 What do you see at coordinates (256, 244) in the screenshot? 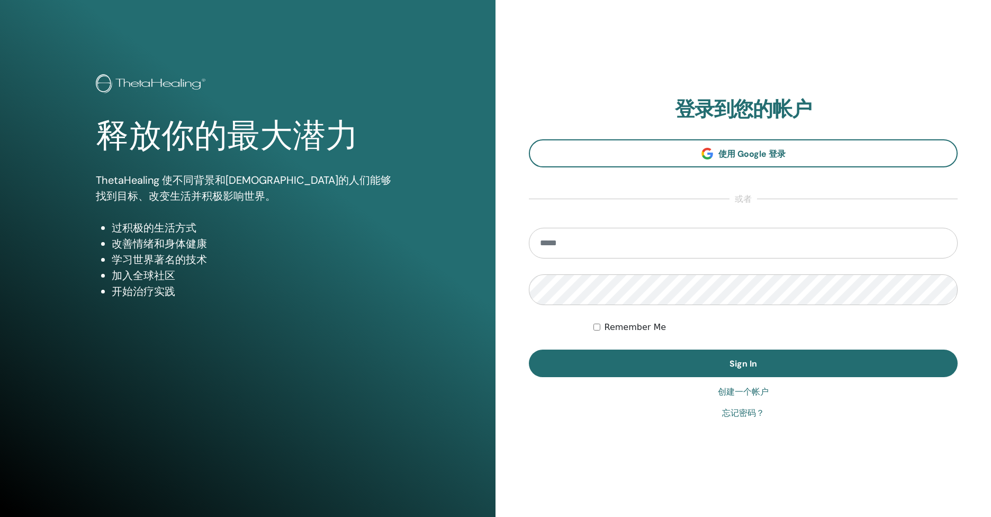
I see `li: 改善情绪和身体健康` at bounding box center [256, 244].